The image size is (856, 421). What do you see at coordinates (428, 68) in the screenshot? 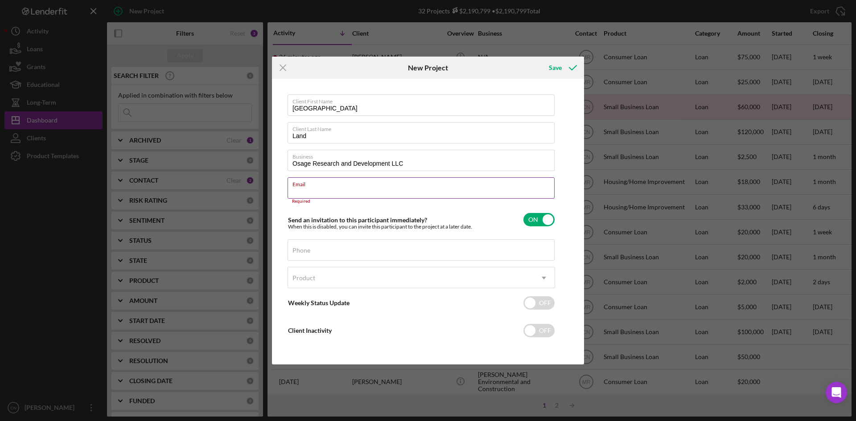
I see `h6: New Project` at bounding box center [428, 68].